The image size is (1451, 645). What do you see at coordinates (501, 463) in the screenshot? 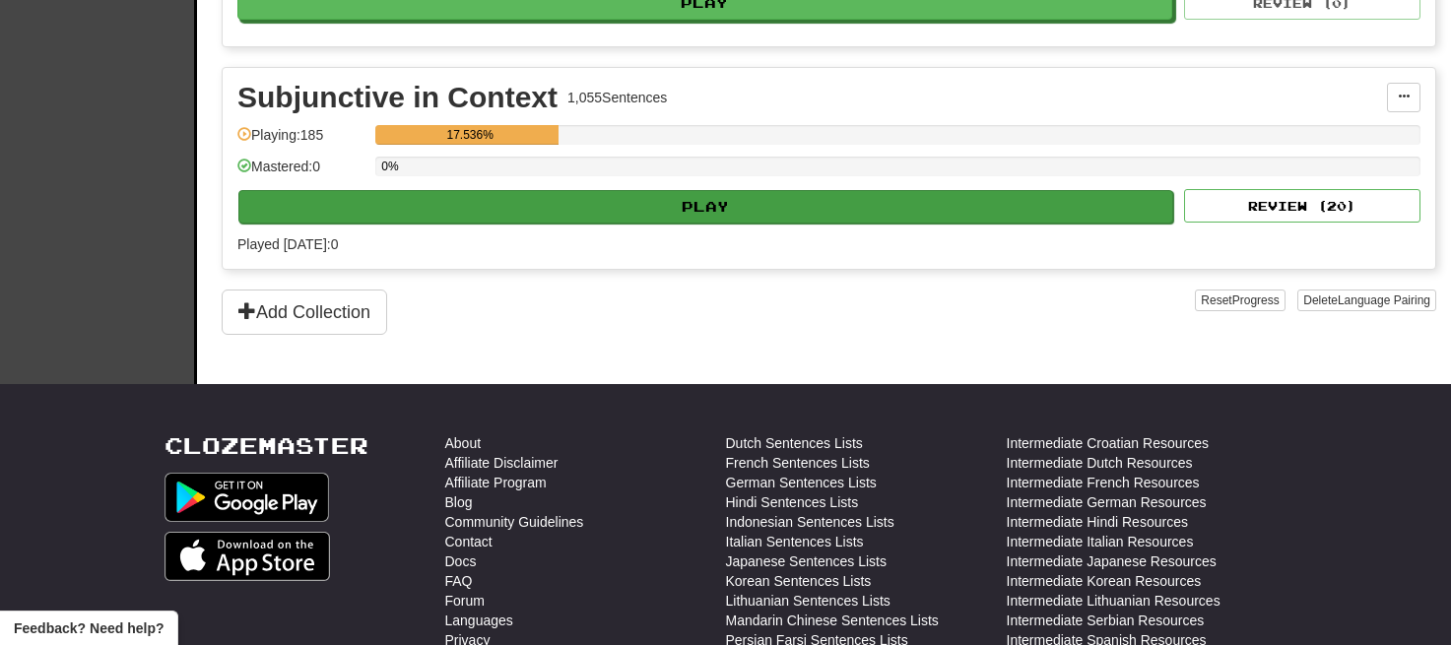
I see `a: Affiliate Disclaimer` at bounding box center [501, 463].